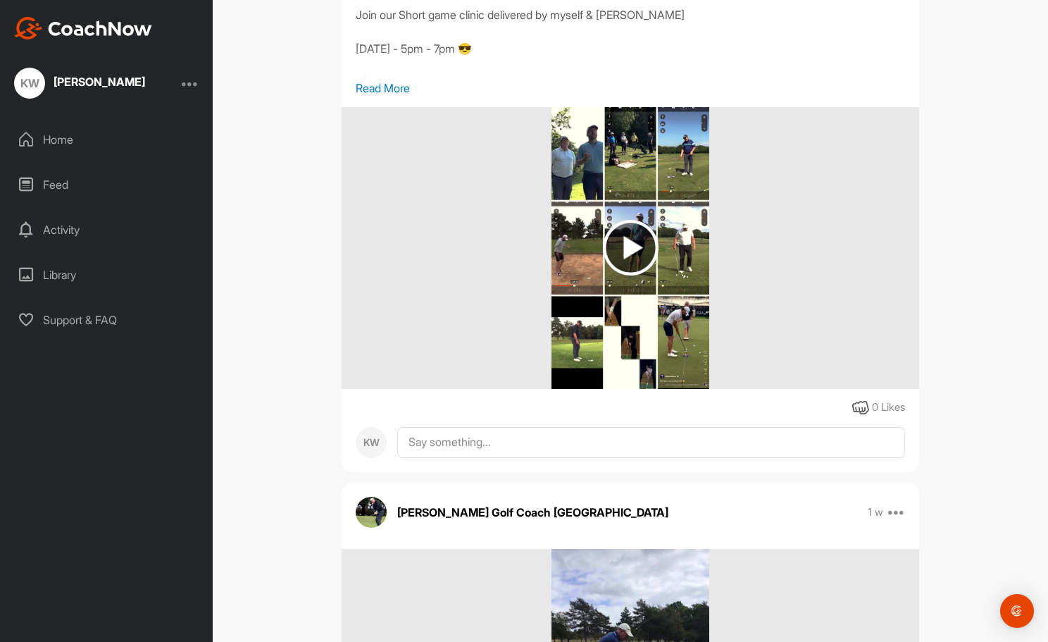 This screenshot has width=1048, height=642. Describe the element at coordinates (107, 185) in the screenshot. I see `div: Feed` at that location.